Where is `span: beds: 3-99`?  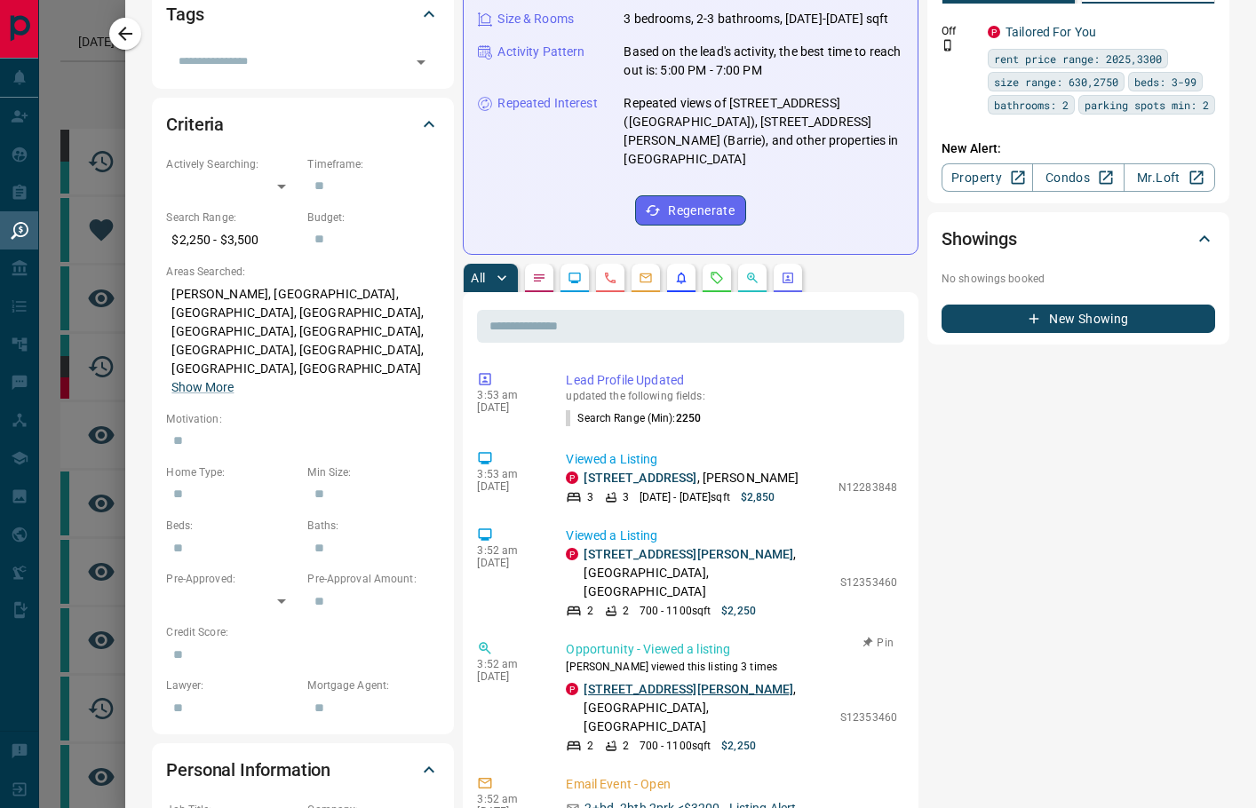
span: beds: 3-99 is located at coordinates (1165, 82).